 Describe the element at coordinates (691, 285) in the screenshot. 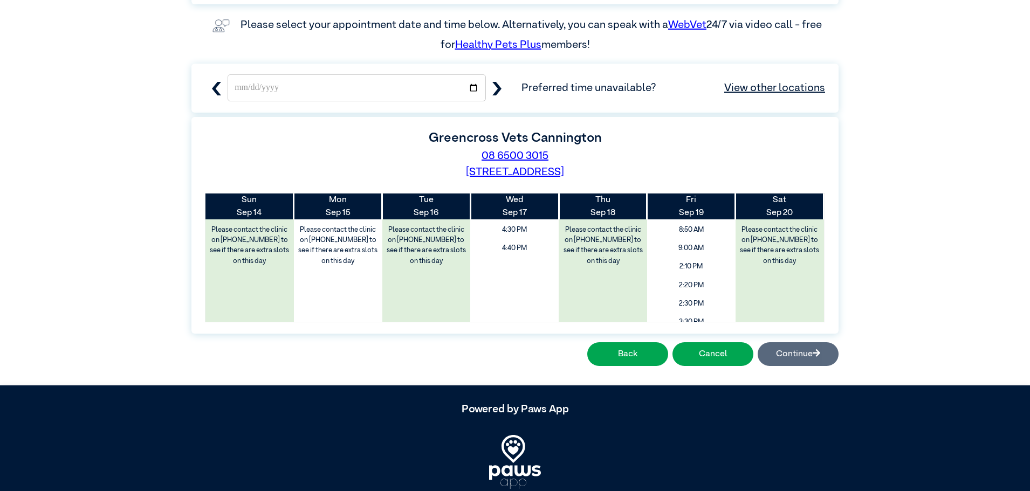

I see `span: 2:20 PM` at that location.